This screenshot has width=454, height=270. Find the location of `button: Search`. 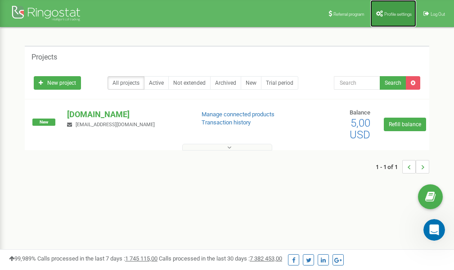

button: Search is located at coordinates (393, 83).